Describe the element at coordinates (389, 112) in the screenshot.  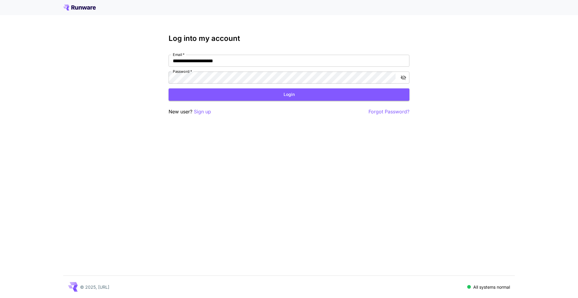
I see `button: Forgot Password?` at that location.